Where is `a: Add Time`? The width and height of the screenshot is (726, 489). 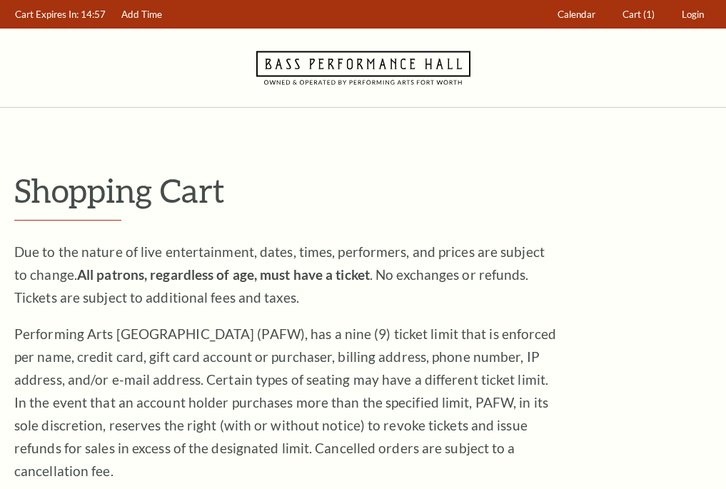
a: Add Time is located at coordinates (142, 14).